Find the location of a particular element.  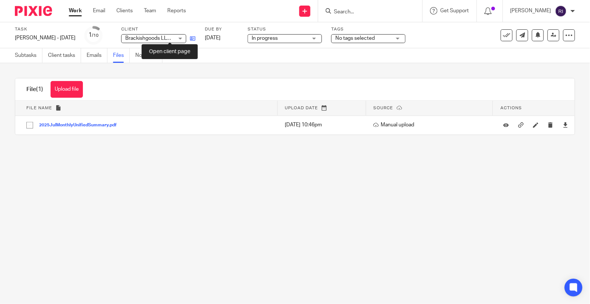

button: 2025JulMonthlyUnifiedSummary.pdf is located at coordinates (81, 125).